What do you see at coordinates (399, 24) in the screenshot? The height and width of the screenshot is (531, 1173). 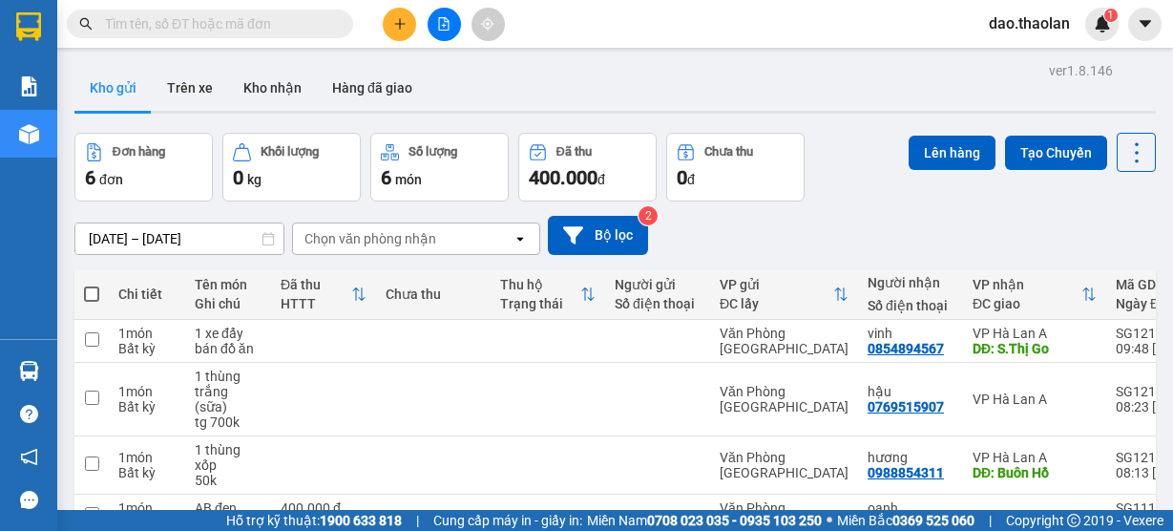 I see `button: plus` at bounding box center [399, 24].